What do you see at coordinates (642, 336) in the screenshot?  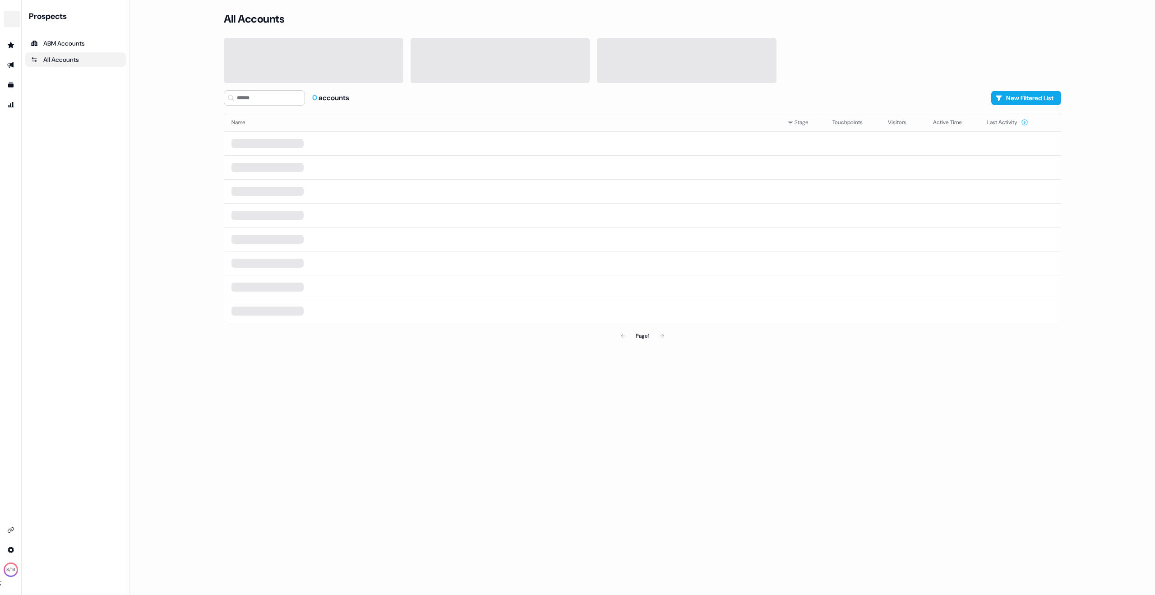 I see `div: Page 1` at bounding box center [642, 336].